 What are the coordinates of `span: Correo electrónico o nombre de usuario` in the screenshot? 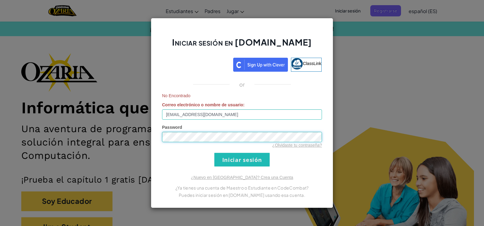 It's located at (203, 105).